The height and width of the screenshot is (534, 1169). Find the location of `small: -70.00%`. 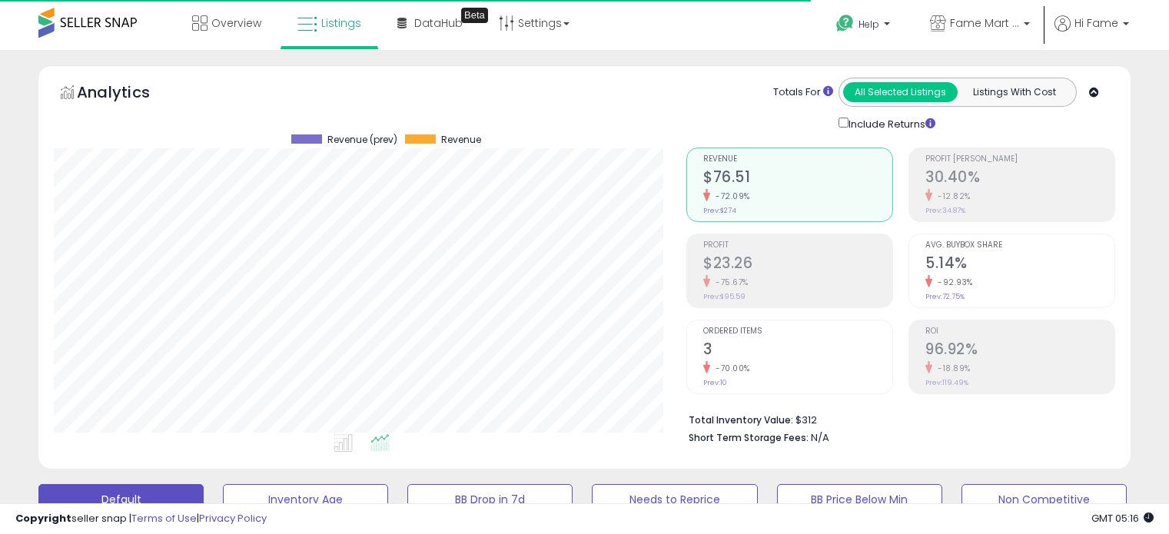

small: -70.00% is located at coordinates (730, 368).